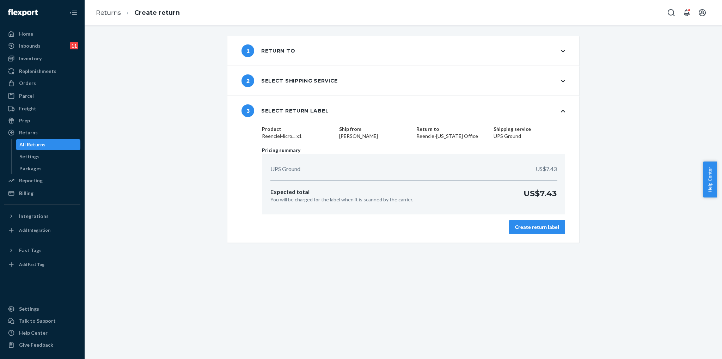 Image resolution: width=722 pixels, height=359 pixels. Describe the element at coordinates (42, 71) in the screenshot. I see `a: Replenishments` at that location.